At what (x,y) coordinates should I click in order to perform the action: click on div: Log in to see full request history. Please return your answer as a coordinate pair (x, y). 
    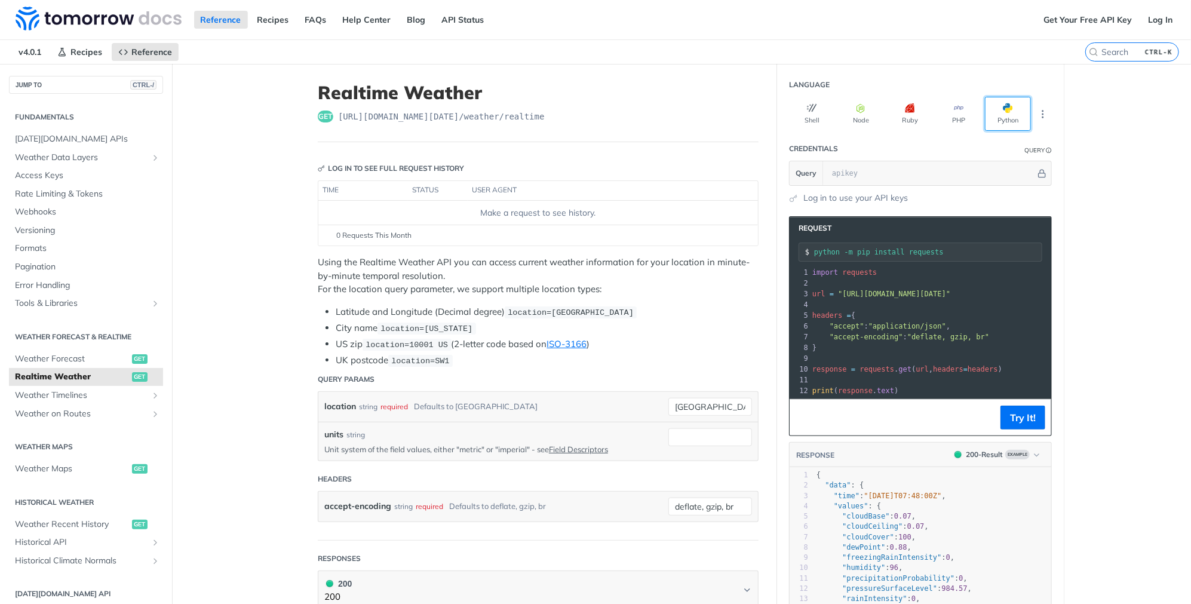
    Looking at the image, I should click on (390, 168).